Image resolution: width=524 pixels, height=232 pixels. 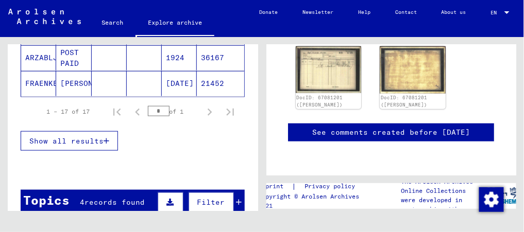 I want to click on p: were developed in partnership with, so click(x=443, y=205).